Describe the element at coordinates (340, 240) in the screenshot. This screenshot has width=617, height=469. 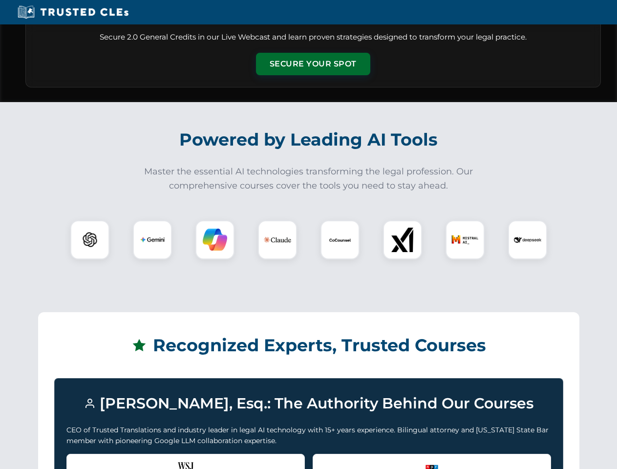
I see `img: CoCounsel Logo` at that location.